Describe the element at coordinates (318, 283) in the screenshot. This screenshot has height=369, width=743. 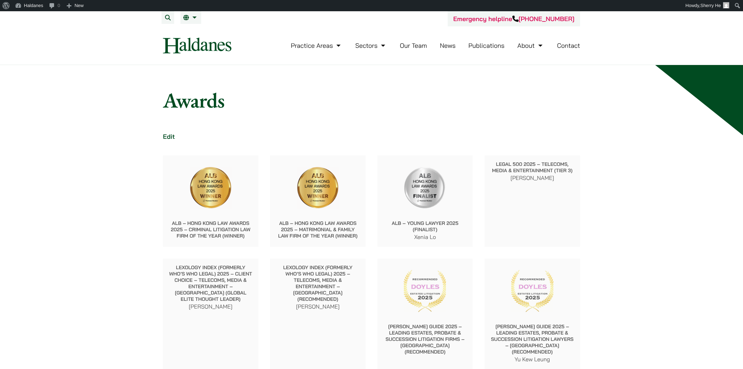
I see `p: Lexology Index (formerly Who’s Who Legal) 2025 – Telecoms, Media & Entertainment – [GEOGRAPHIC_DA...` at that location.